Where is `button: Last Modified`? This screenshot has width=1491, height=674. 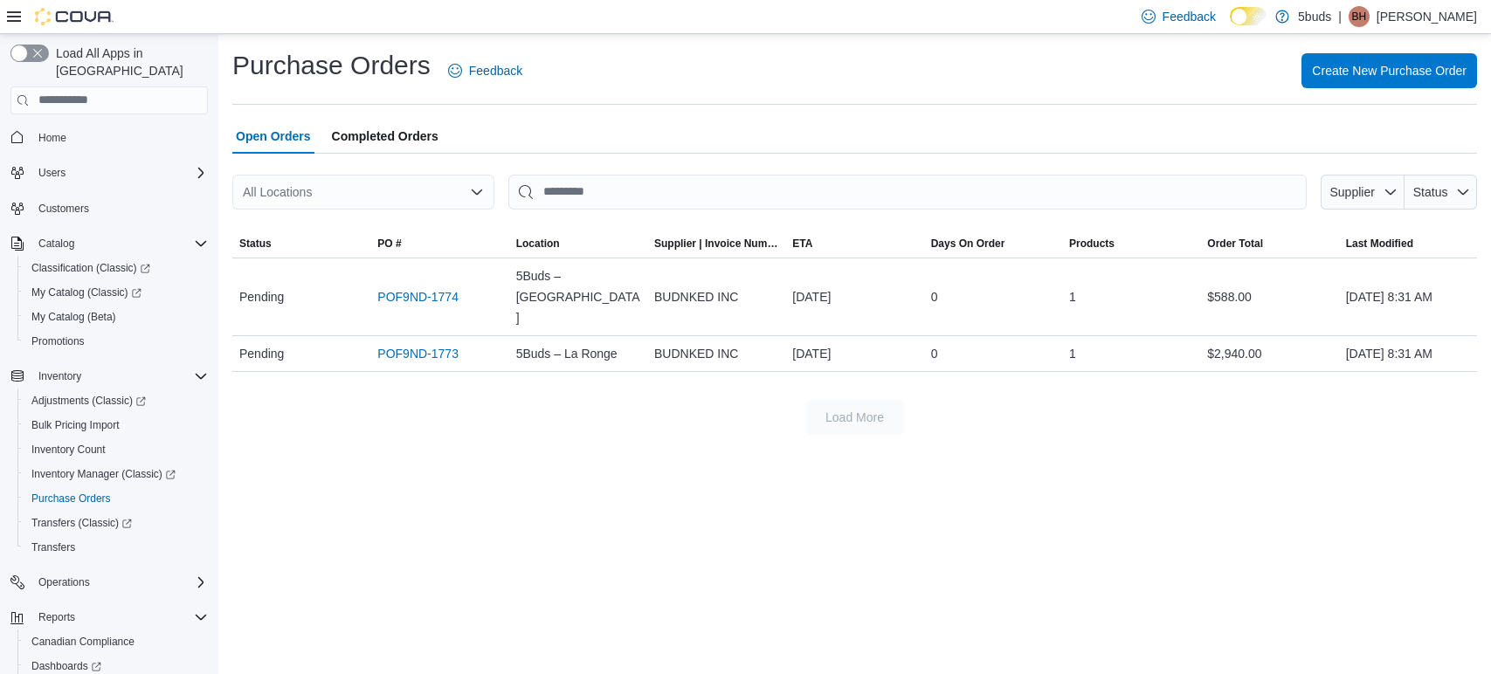
button: Last Modified is located at coordinates (1408, 244).